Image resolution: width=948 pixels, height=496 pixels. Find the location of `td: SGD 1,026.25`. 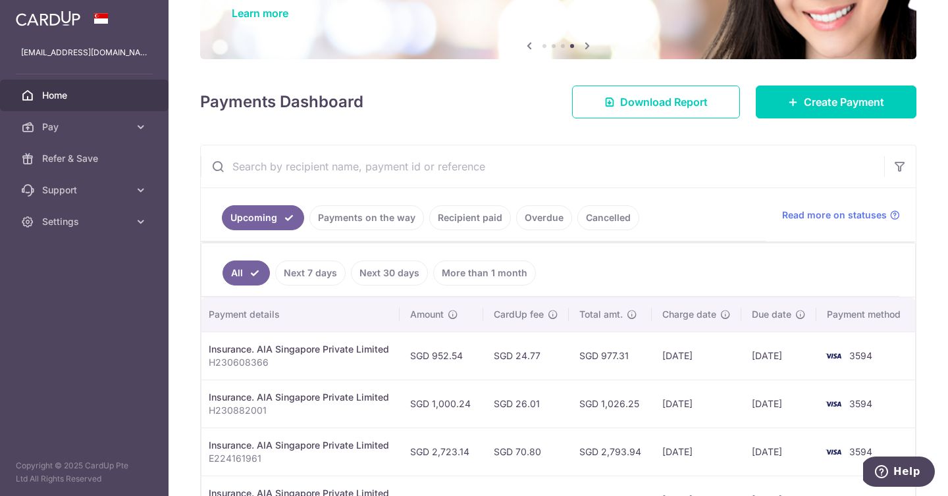

td: SGD 1,026.25 is located at coordinates (610, 403).